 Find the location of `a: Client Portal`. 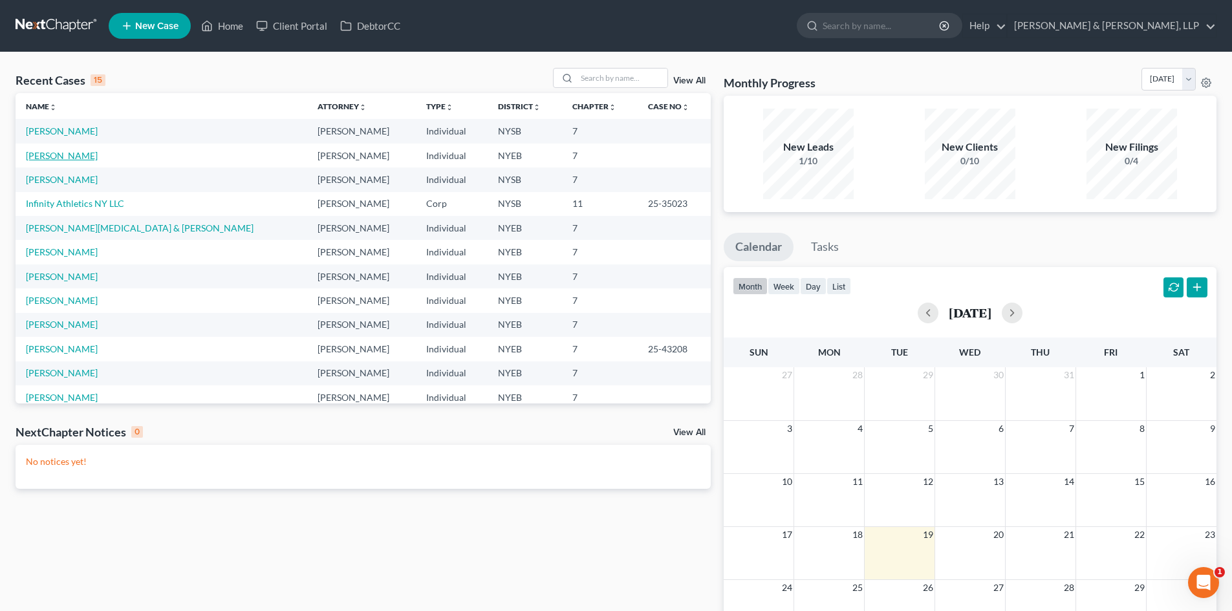

a: Client Portal is located at coordinates (292, 26).